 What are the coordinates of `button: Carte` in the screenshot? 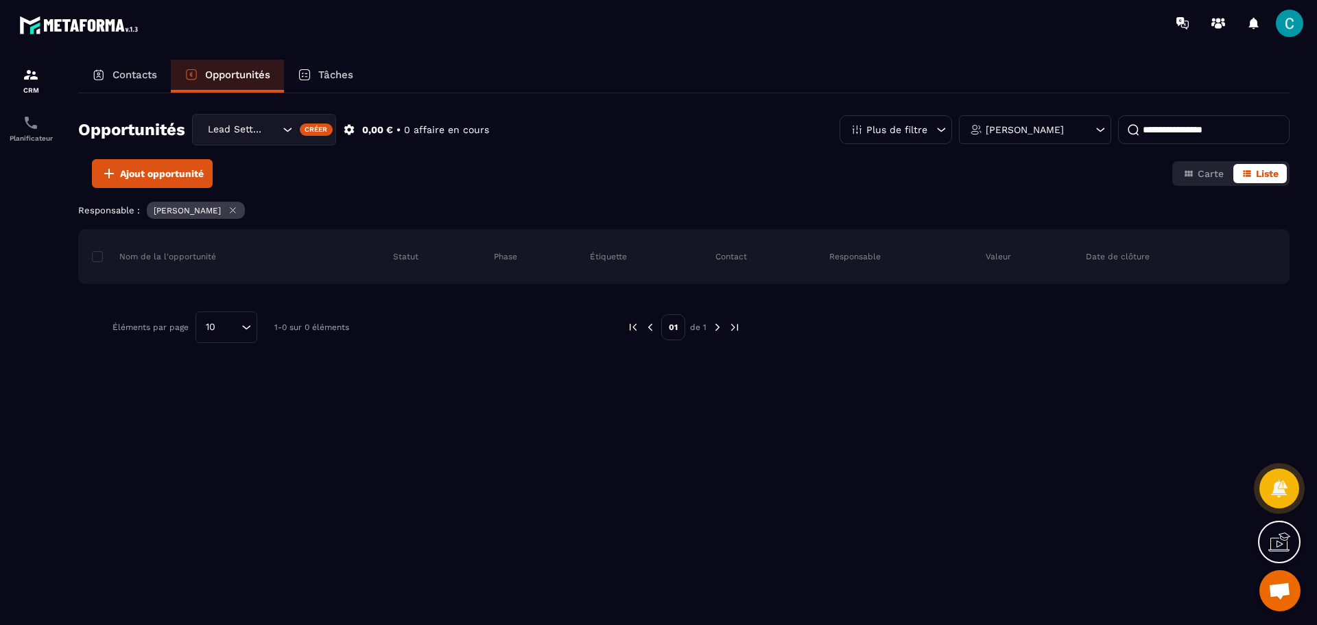 It's located at (1203, 174).